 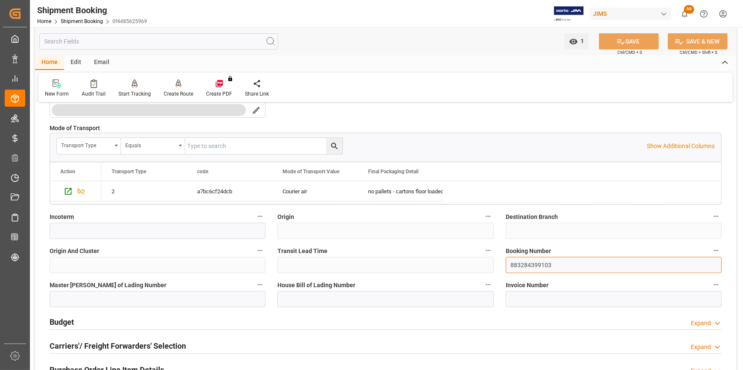 I want to click on span: Mode of Transport Value, so click(x=311, y=172).